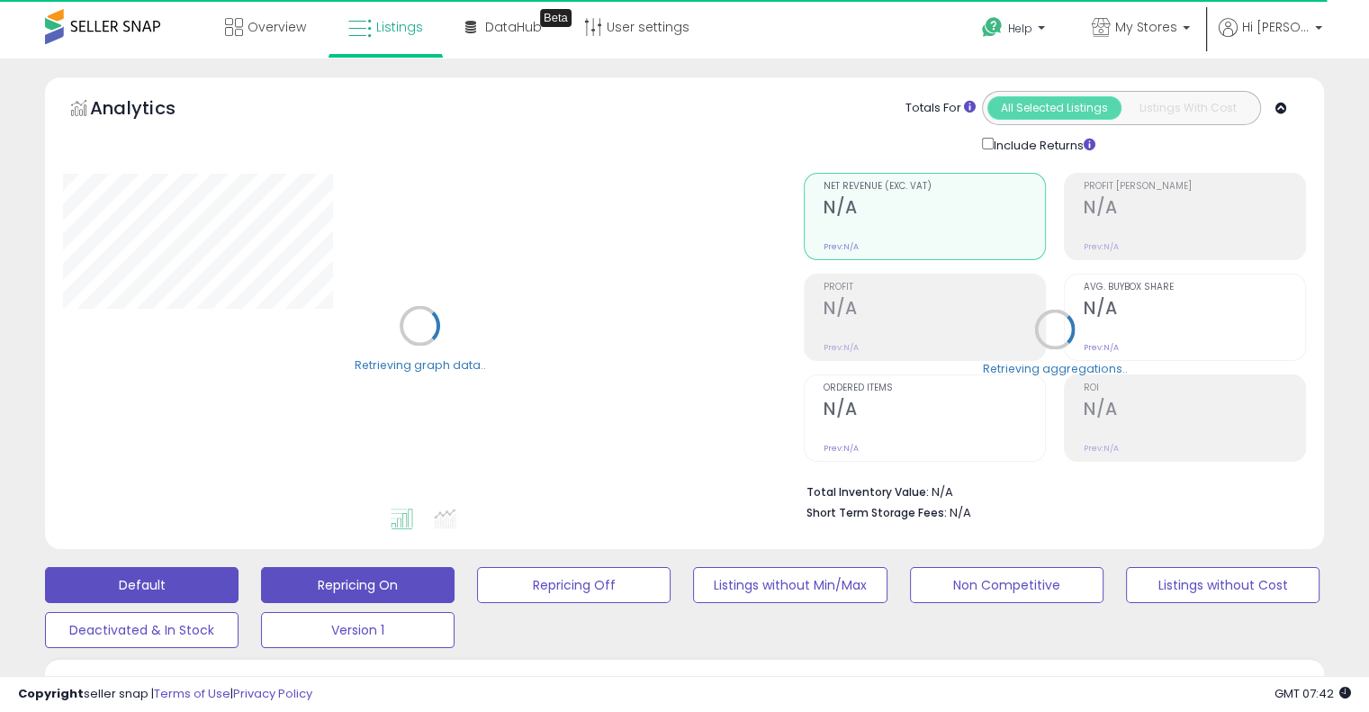 The width and height of the screenshot is (1369, 712). What do you see at coordinates (992, 27) in the screenshot?
I see `i: Get Help` at bounding box center [992, 27].